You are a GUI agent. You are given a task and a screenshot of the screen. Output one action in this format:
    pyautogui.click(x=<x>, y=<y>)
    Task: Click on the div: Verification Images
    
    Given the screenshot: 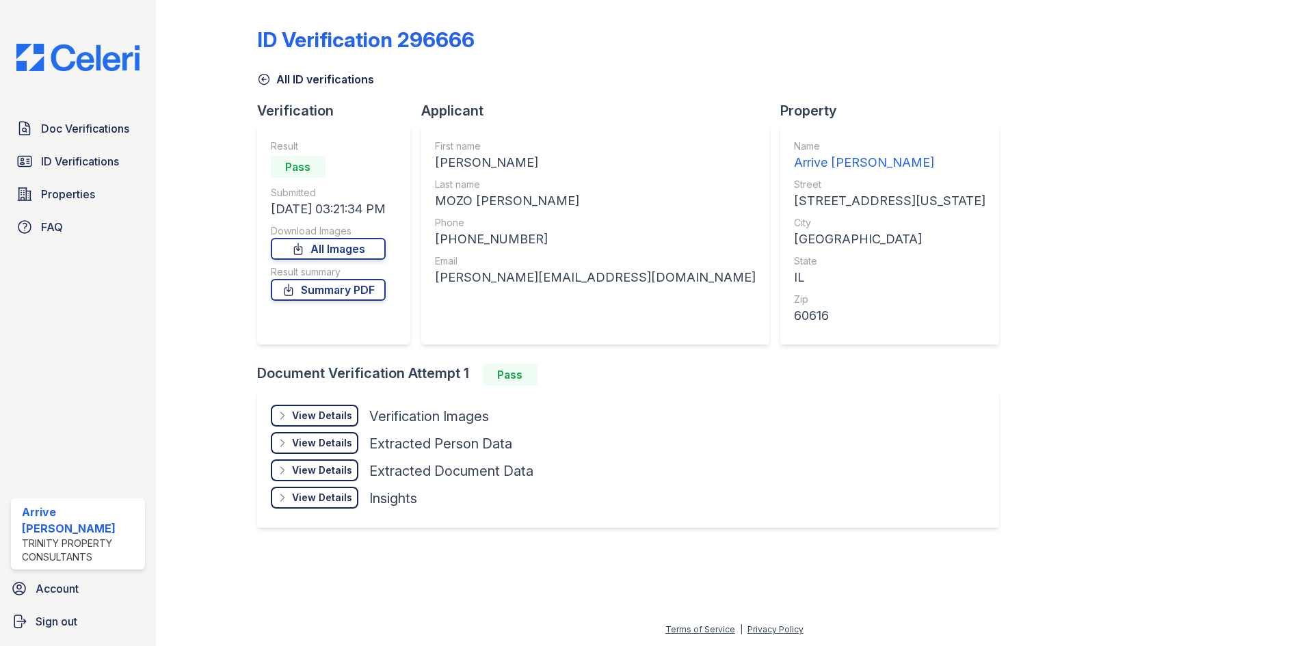 What is the action you would take?
    pyautogui.click(x=429, y=417)
    